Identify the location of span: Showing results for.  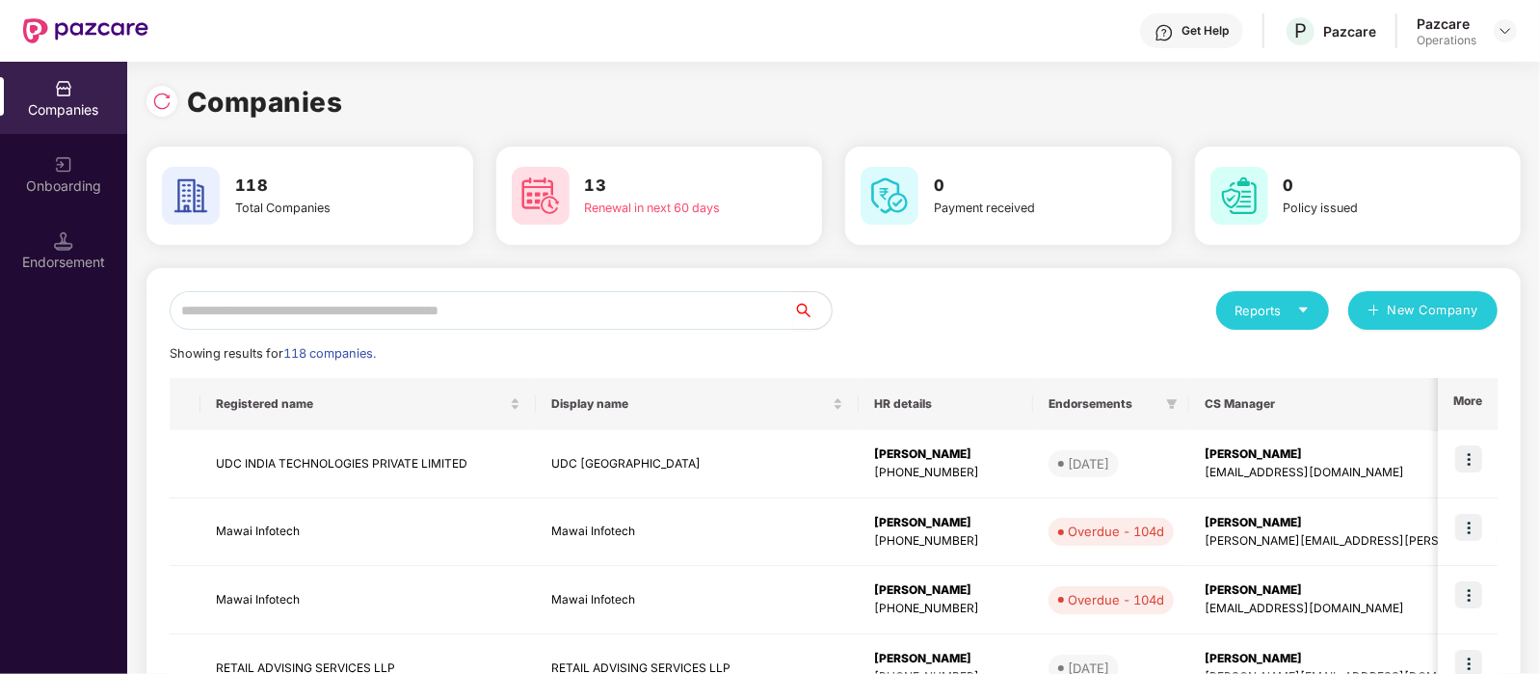
(273, 353).